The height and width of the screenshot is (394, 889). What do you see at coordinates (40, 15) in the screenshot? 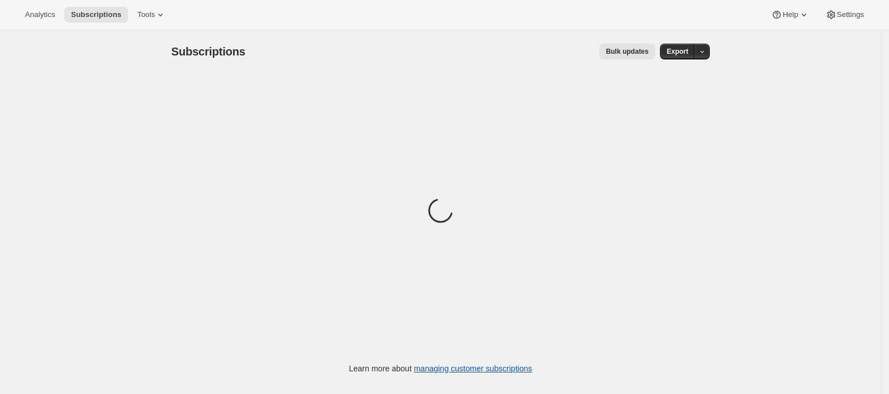
I see `button: Analytics` at bounding box center [40, 15].